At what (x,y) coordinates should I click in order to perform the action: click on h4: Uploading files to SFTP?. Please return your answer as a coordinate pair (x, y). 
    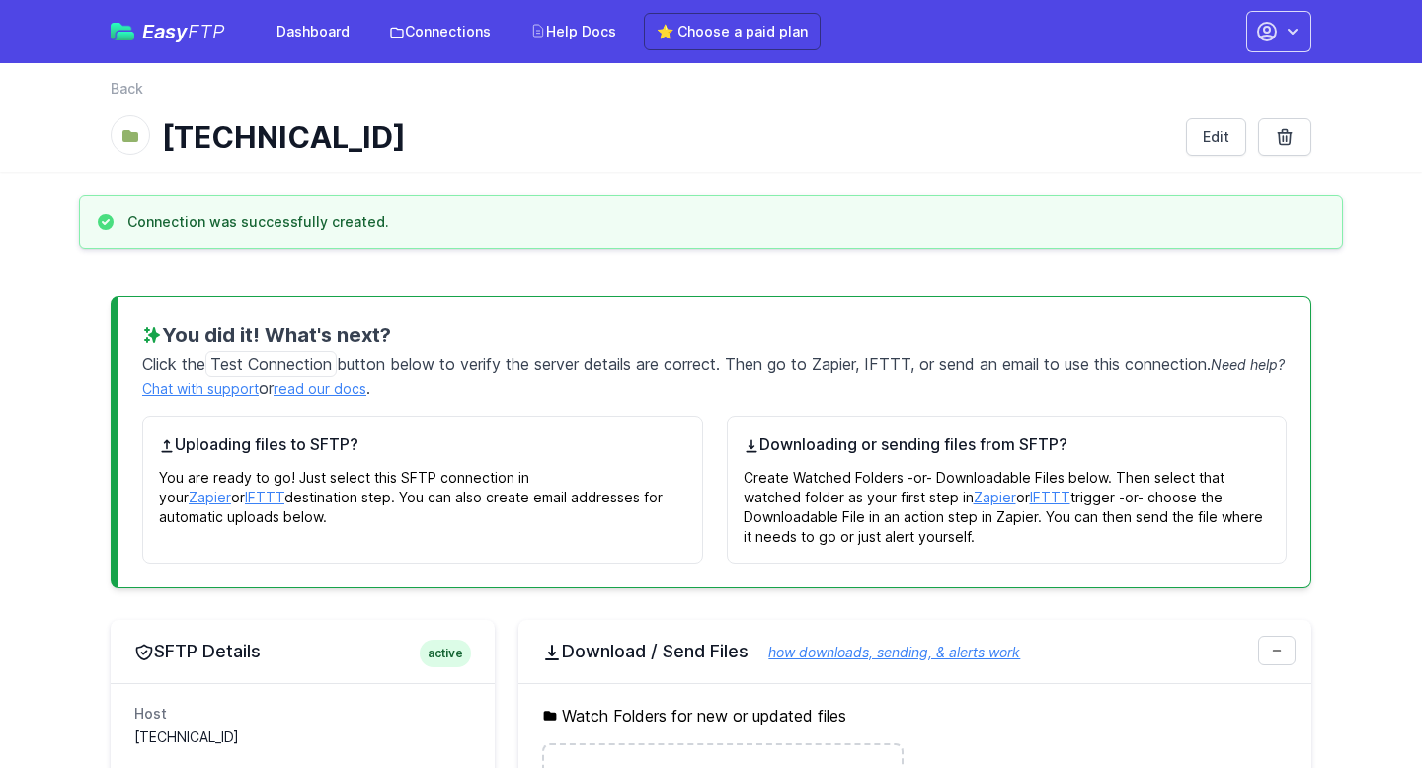
    Looking at the image, I should click on (423, 444).